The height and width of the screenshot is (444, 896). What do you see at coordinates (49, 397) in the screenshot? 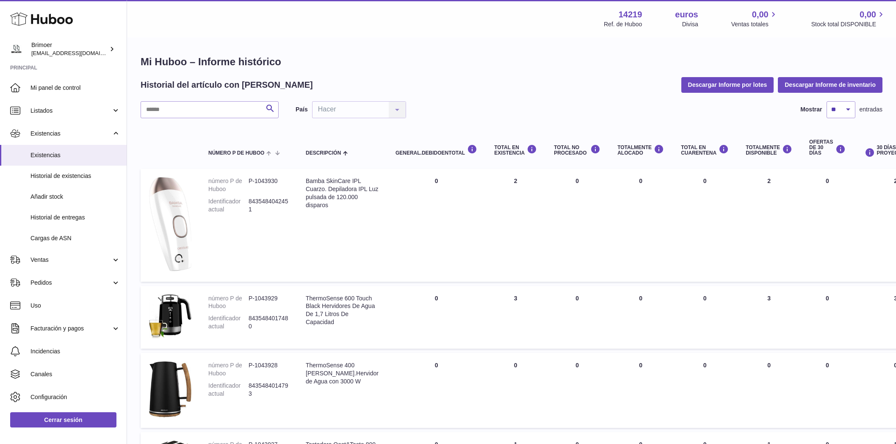
I see `font: Configuración` at bounding box center [49, 397].